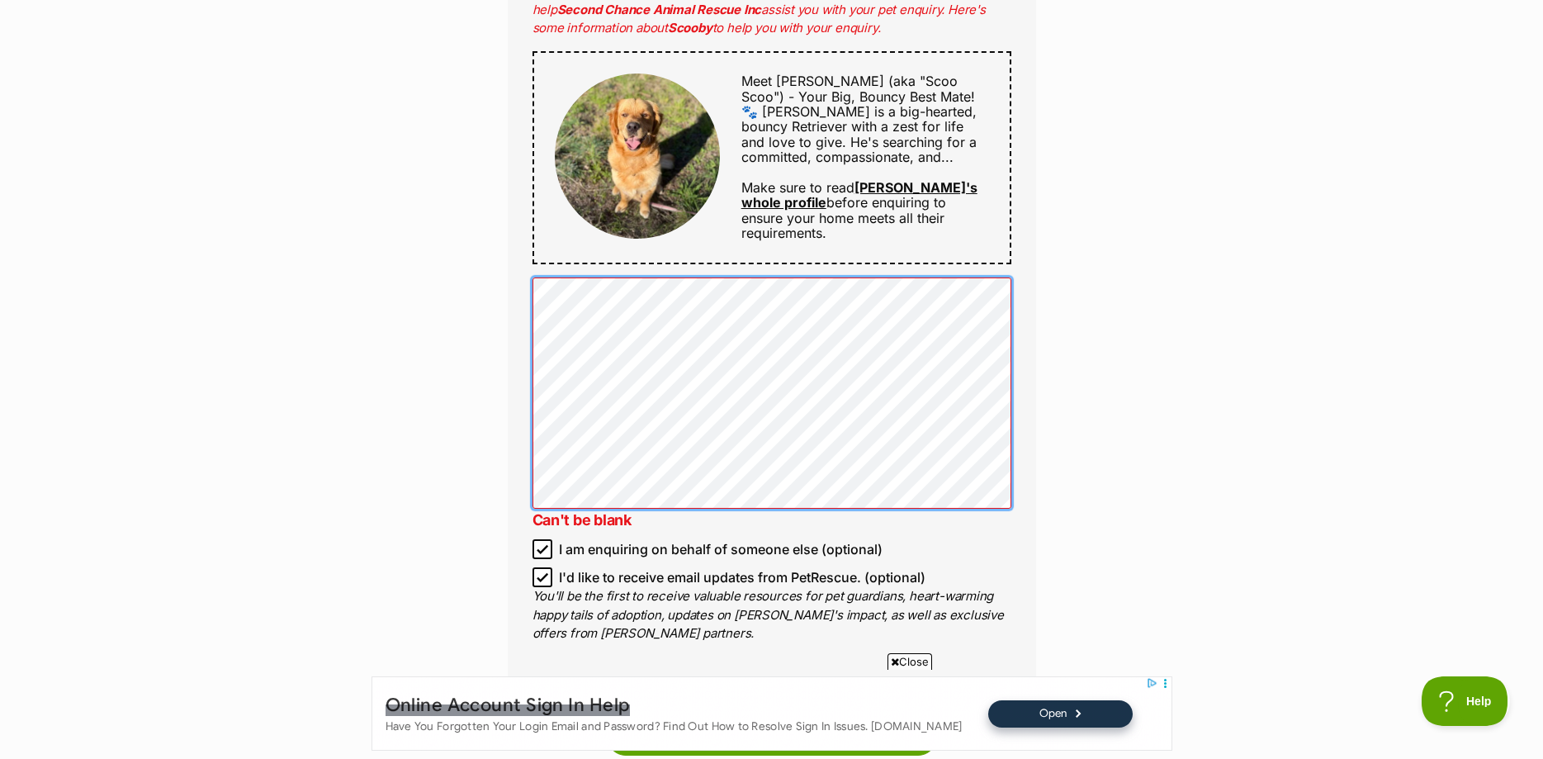 Image resolution: width=1543 pixels, height=759 pixels. I want to click on a: JustAnswer, so click(168, 160).